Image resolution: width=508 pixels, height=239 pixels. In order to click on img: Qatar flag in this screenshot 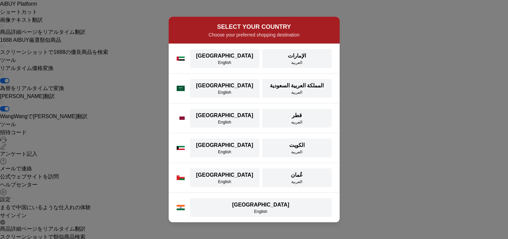, I will do `click(181, 118)`.